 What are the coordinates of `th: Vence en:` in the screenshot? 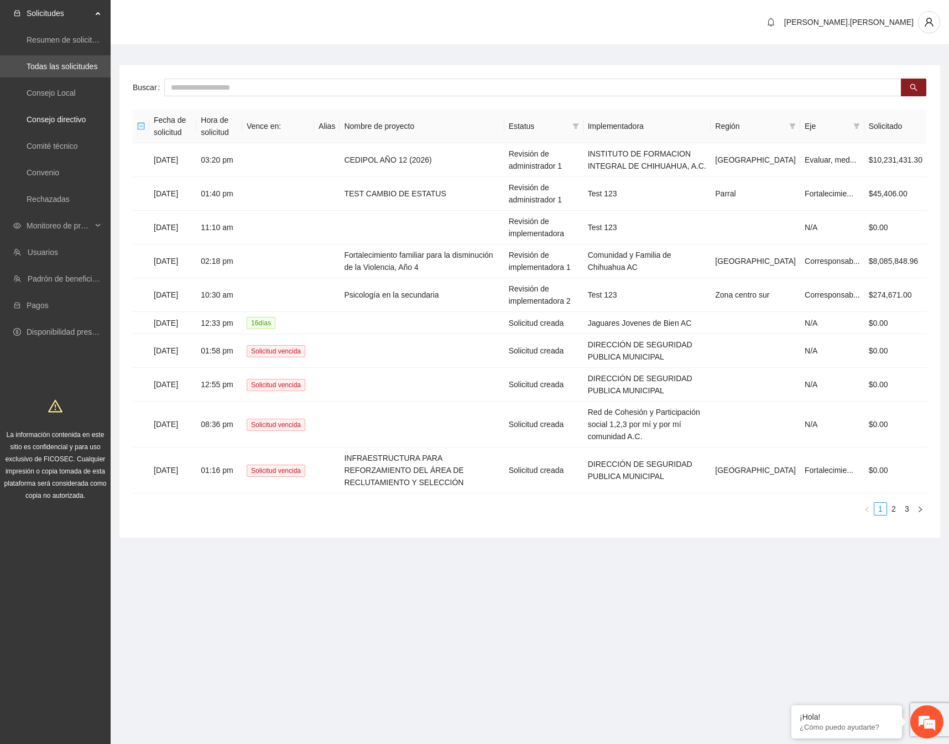 It's located at (278, 126).